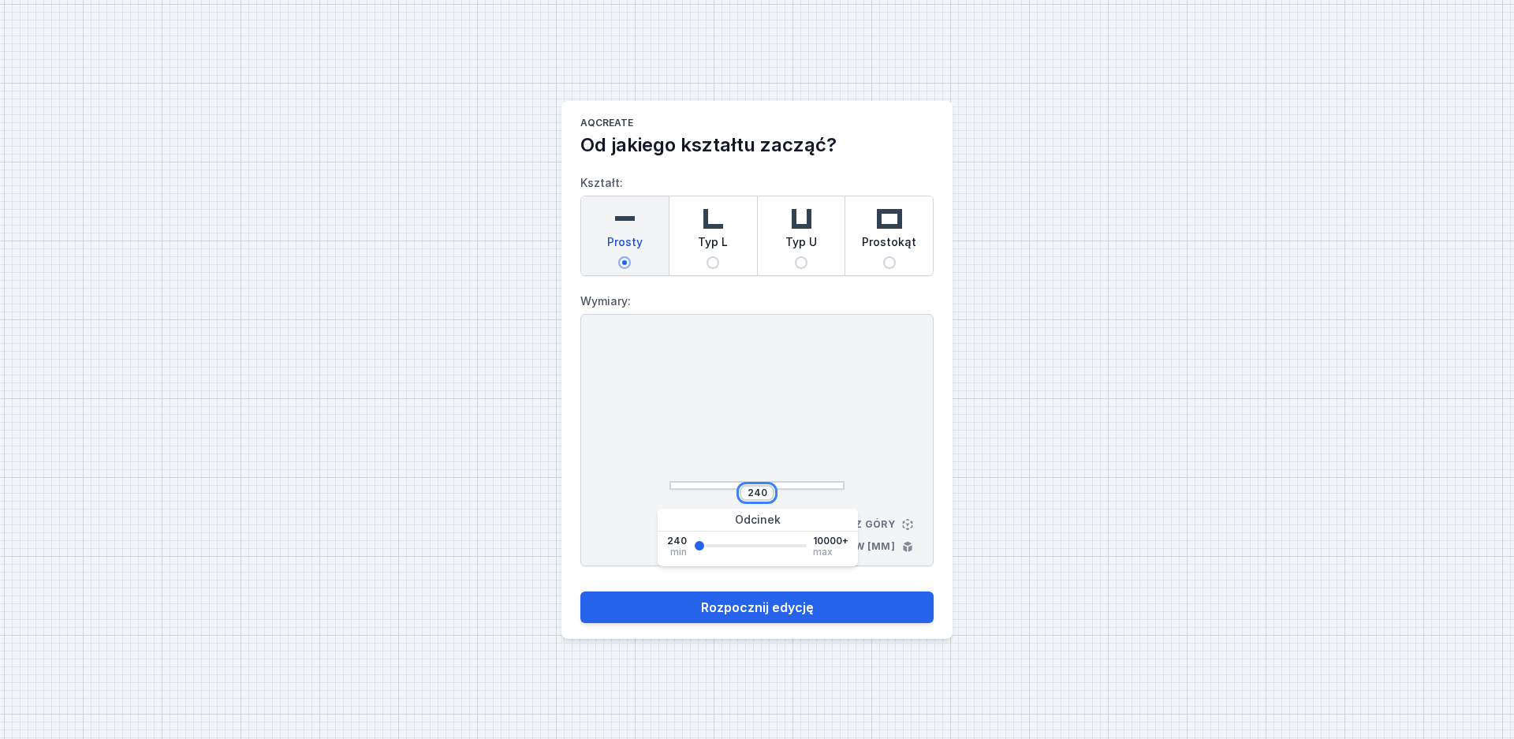  I want to click on span: Prosty, so click(625, 245).